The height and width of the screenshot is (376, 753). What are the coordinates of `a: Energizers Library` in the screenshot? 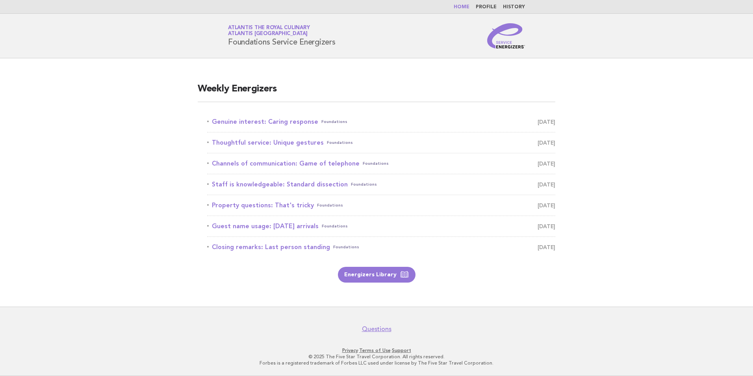 It's located at (377, 275).